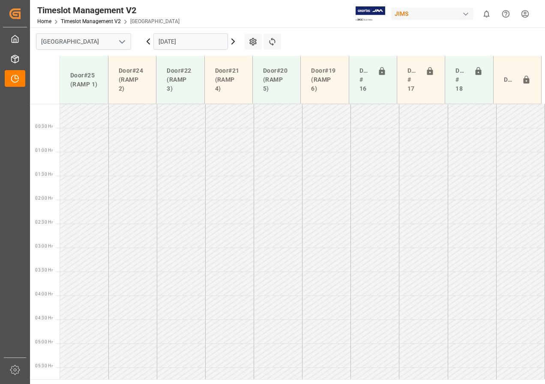 This screenshot has width=545, height=384. I want to click on span: 01:00 Hr, so click(44, 150).